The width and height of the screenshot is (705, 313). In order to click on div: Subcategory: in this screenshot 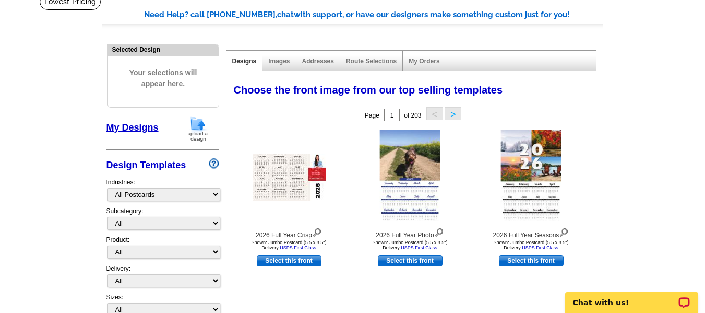, I will do `click(163, 220)`.